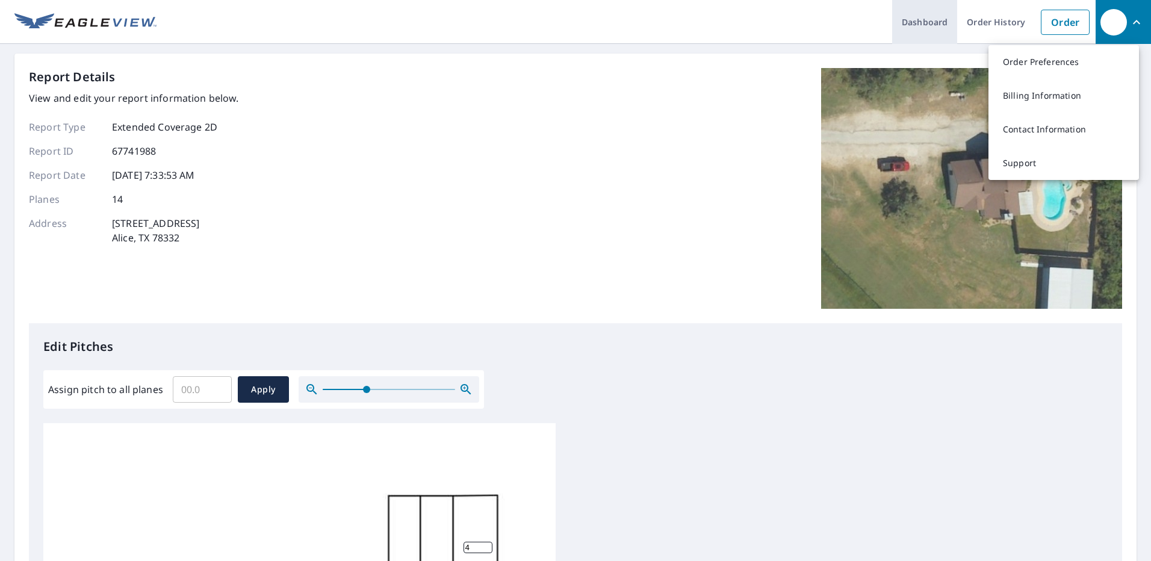  I want to click on span: Apply, so click(263, 389).